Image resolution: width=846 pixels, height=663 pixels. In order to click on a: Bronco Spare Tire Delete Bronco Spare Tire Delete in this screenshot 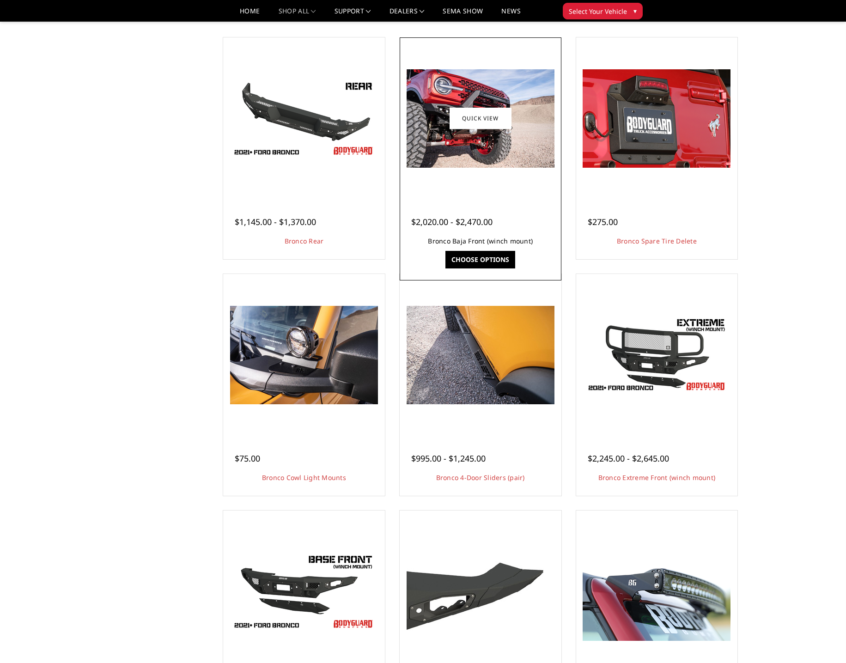, I will do `click(657, 118)`.